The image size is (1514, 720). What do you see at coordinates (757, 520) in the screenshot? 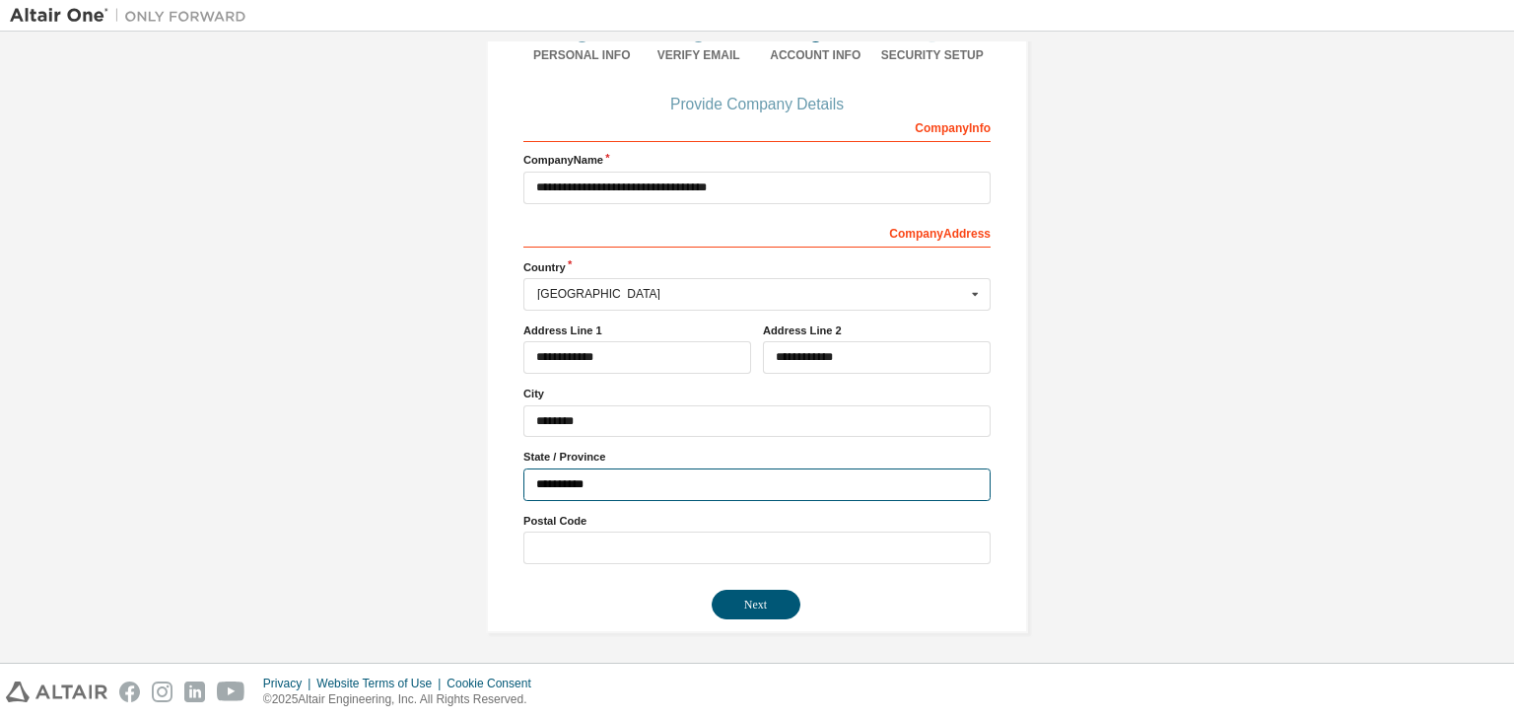
I see `label: Postal Code` at bounding box center [757, 520].